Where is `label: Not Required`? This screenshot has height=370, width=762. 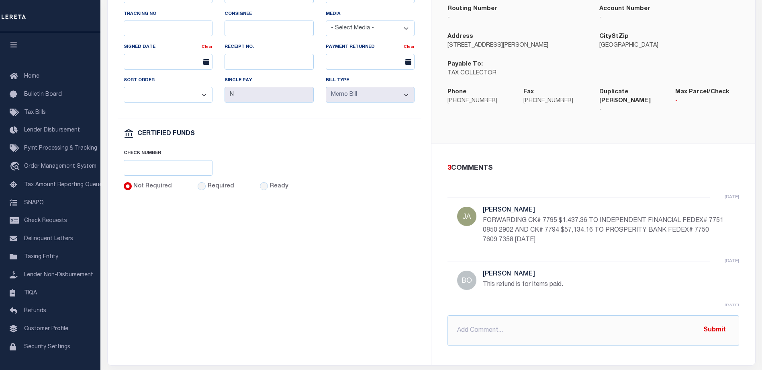 label: Not Required is located at coordinates (153, 186).